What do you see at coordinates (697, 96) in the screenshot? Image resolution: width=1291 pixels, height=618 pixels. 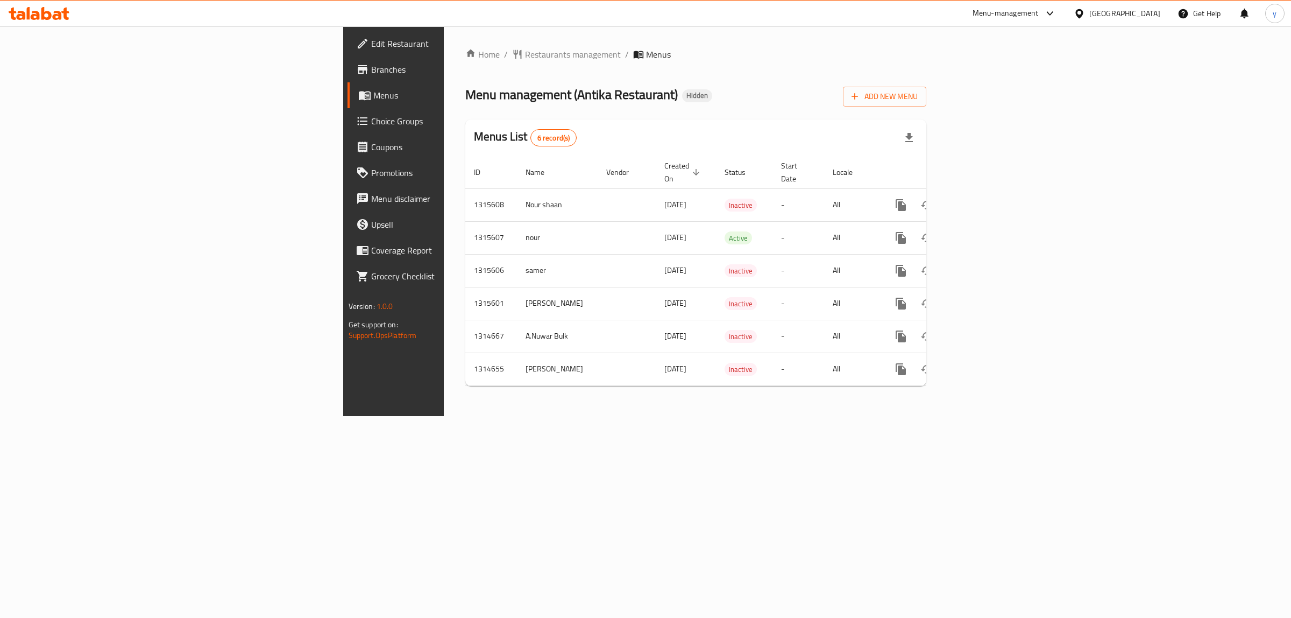 I see `div: Hidden` at bounding box center [697, 96].